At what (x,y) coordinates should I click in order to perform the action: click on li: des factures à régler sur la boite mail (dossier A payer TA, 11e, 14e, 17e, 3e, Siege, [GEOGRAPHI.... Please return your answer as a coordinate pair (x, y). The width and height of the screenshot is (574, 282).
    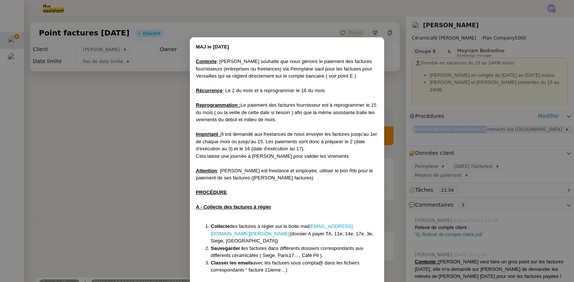
    Looking at the image, I should click on (294, 234).